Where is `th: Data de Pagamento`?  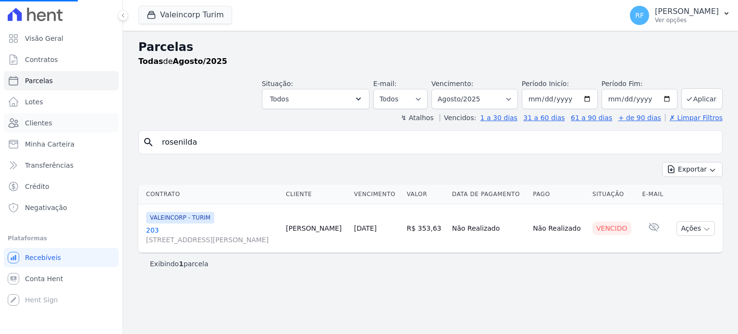
th: Data de Pagamento is located at coordinates (489, 194).